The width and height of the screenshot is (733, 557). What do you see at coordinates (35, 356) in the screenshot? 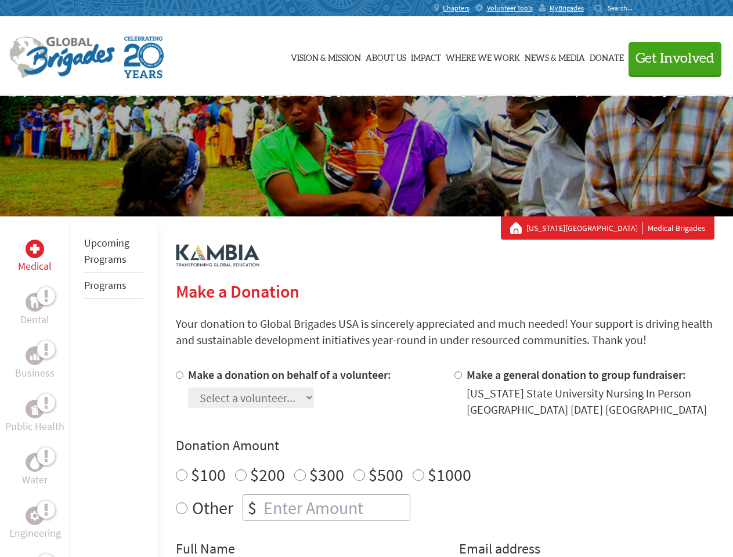
I see `div: Business` at bounding box center [35, 356].